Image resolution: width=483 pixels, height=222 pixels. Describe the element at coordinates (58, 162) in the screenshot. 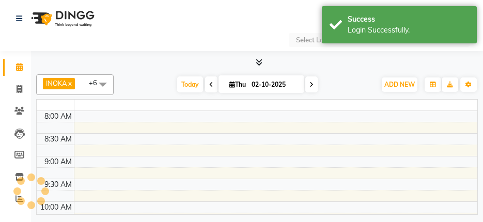

I see `div: 9:00 AM` at that location.